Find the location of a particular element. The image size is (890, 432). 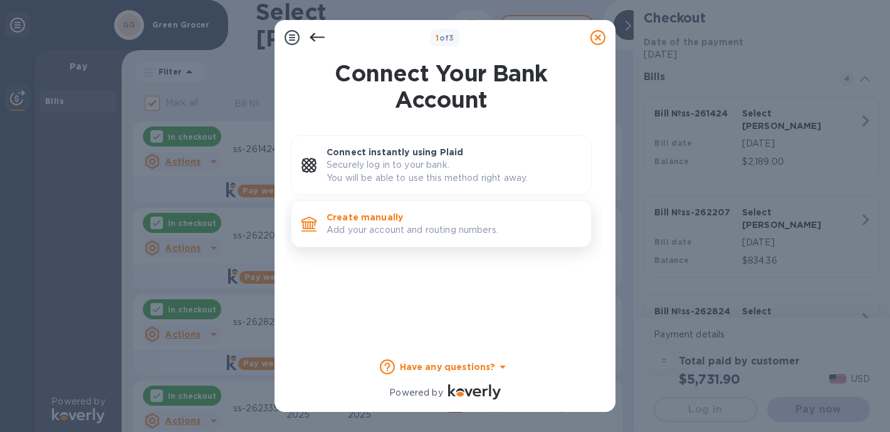

p: Securely log in to your bank. You will be able to use this method right away. is located at coordinates (454, 172).